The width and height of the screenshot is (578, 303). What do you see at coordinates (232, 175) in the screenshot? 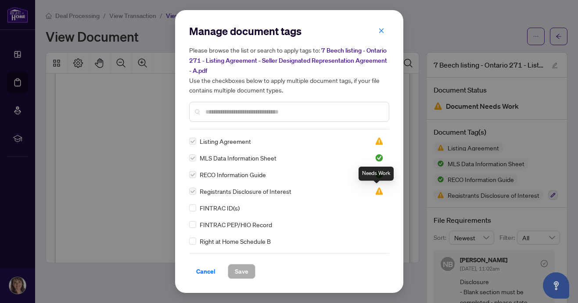
I see `span: RECO Information Guide` at bounding box center [232, 175].